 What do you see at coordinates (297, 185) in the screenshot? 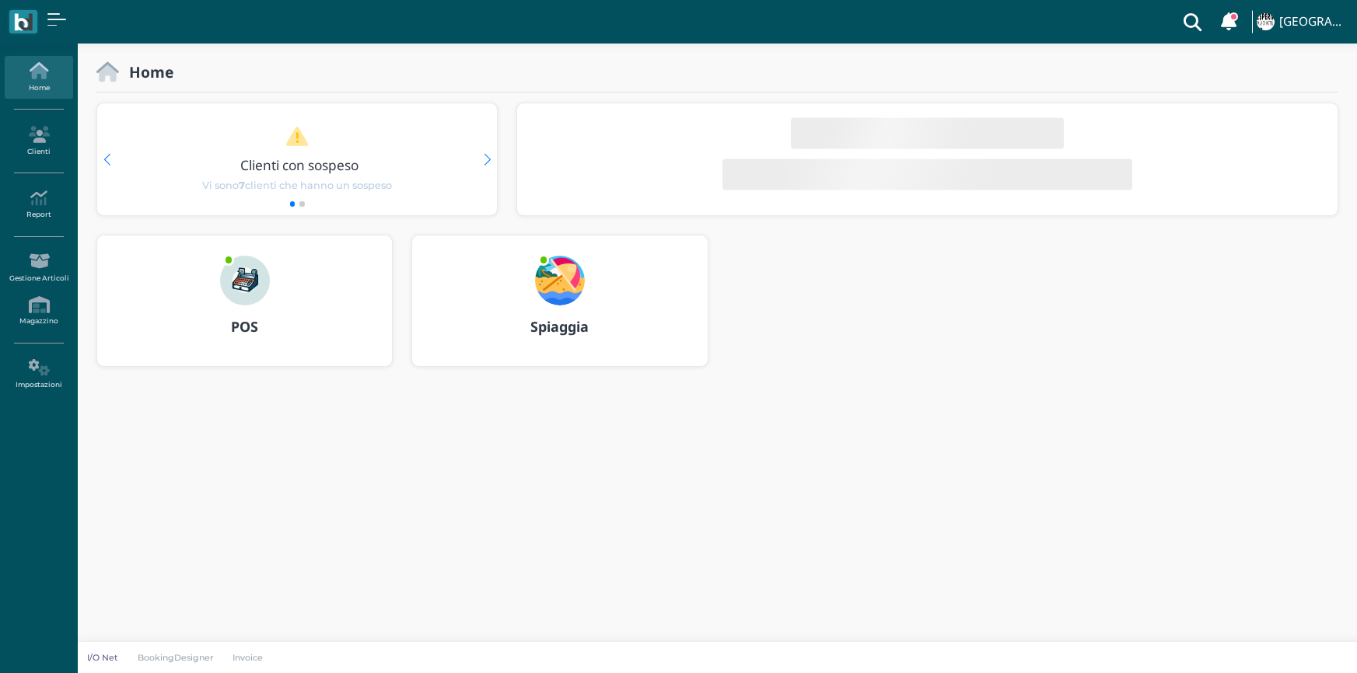
I see `span: Vi sono clienti che hanno un sospeso` at bounding box center [297, 185].